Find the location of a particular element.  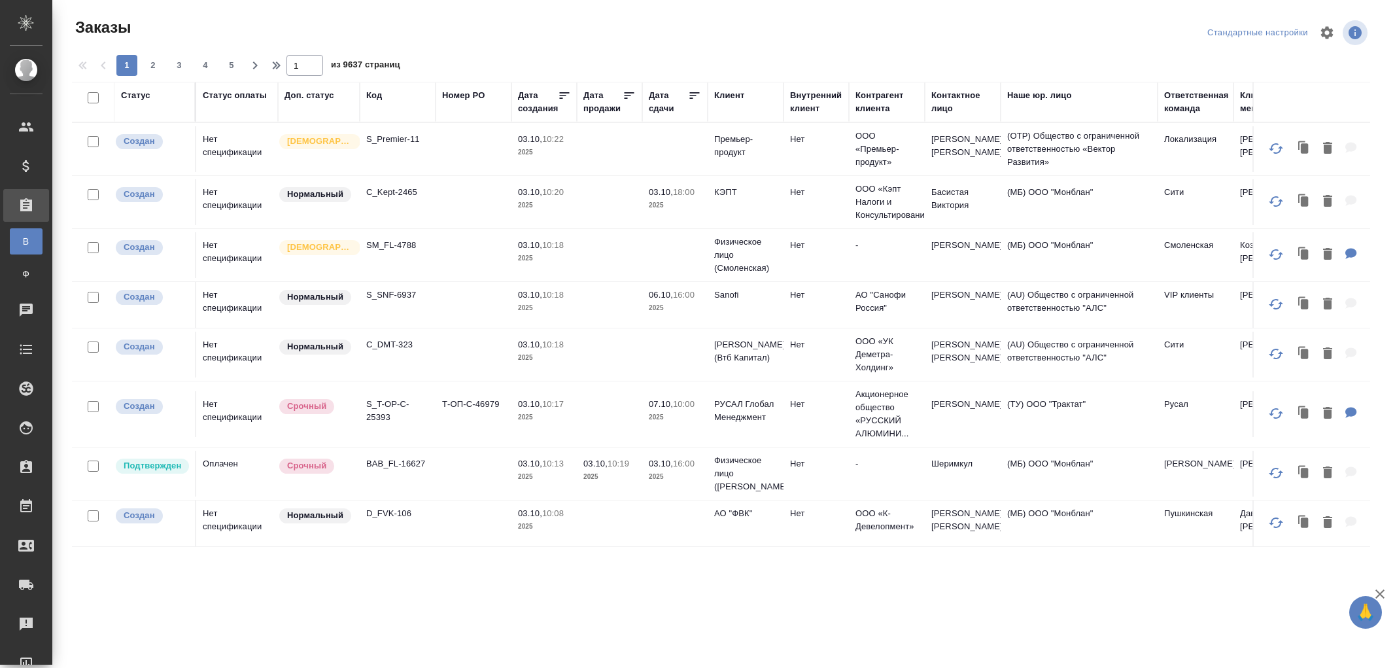

p: Акционерное общество «РУССКИЙ АЛЮМИНИ... is located at coordinates (887, 414).